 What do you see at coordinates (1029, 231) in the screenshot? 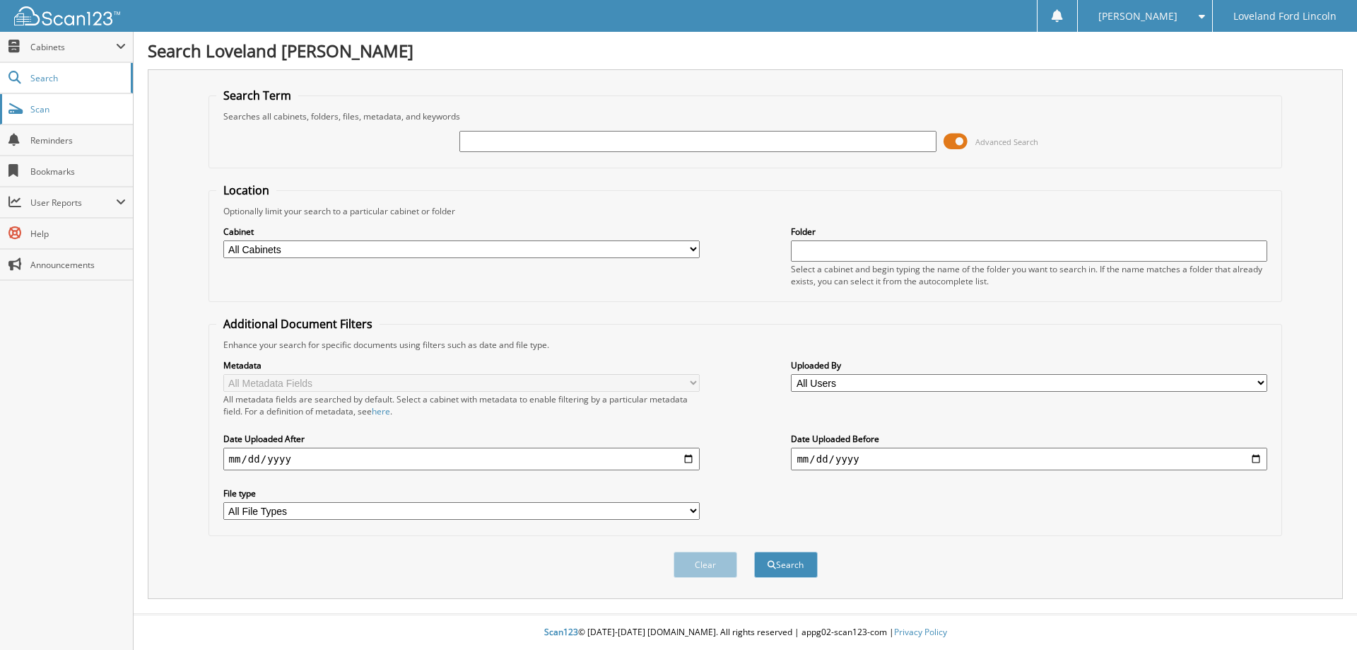
I see `label: Folder` at bounding box center [1029, 231].